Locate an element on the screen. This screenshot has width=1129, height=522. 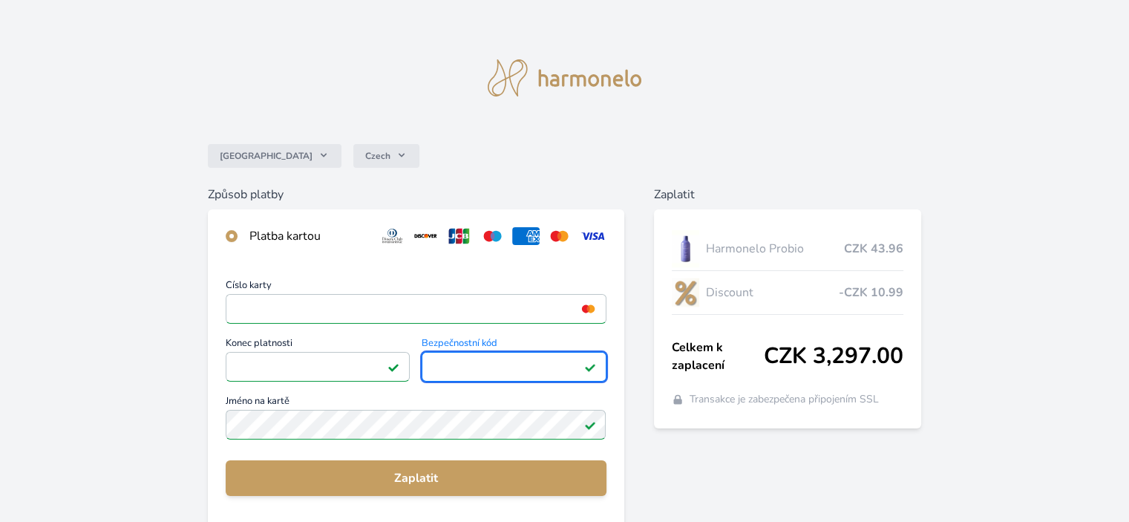
span: Harmonelo Probio is located at coordinates (774, 249).